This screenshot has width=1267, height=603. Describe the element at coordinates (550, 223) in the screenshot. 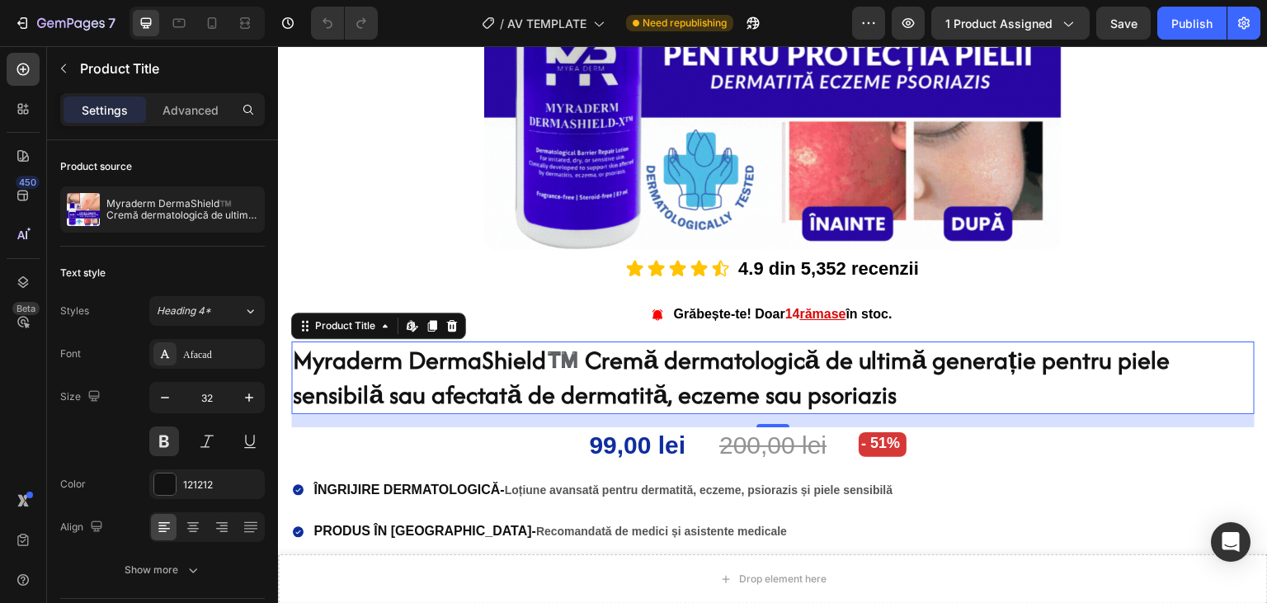

I see `p: 4.9 din 5,352 recenzii` at that location.